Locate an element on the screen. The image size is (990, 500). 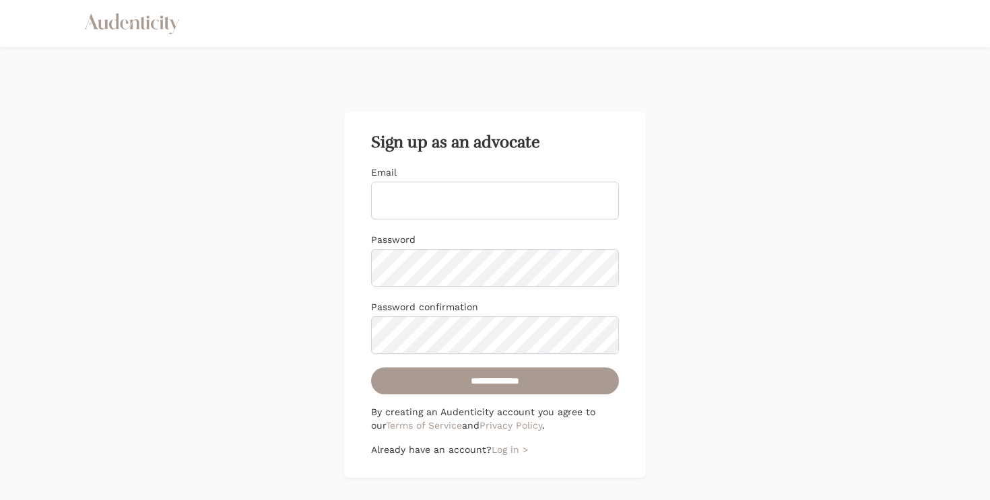
p: Already have an account? is located at coordinates (495, 450).